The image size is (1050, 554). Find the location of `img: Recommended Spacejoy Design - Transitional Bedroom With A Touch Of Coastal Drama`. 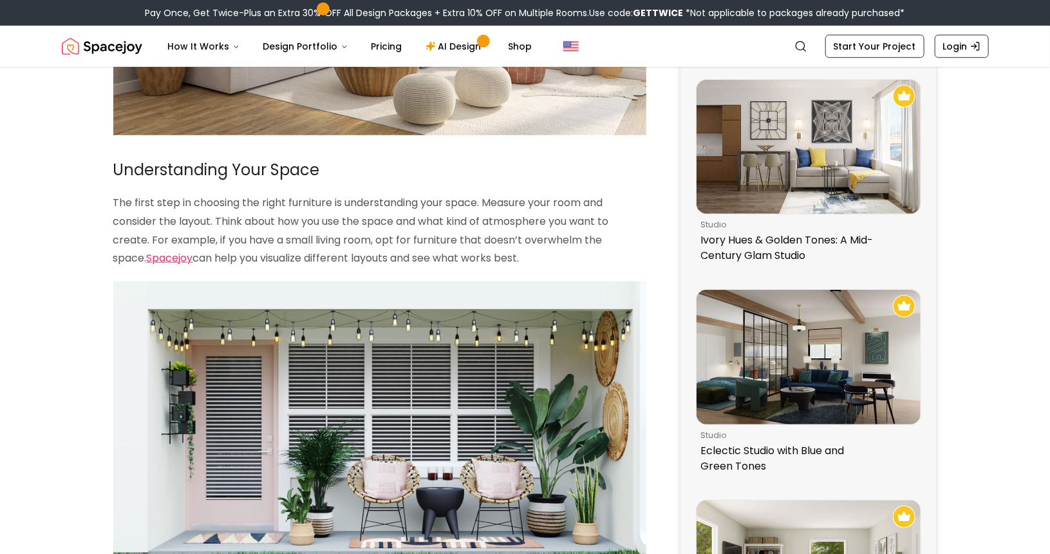

img: Recommended Spacejoy Design - Transitional Bedroom With A Touch Of Coastal Drama is located at coordinates (904, 516).